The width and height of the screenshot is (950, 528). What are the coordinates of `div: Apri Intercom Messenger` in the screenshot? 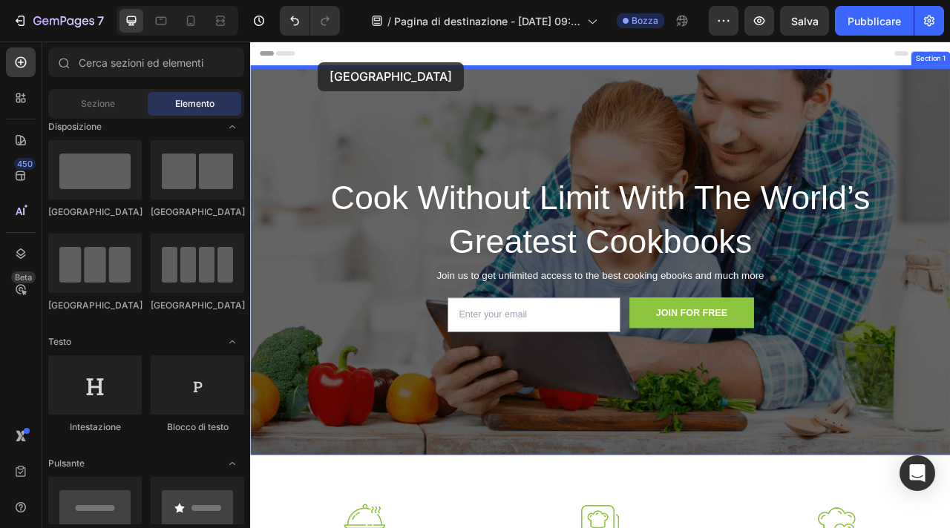 It's located at (917, 474).